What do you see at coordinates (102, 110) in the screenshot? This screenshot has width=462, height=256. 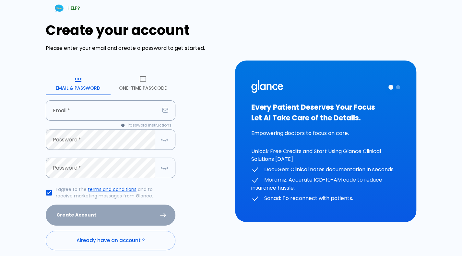 I see `input: your.email@example.com` at bounding box center [102, 110].